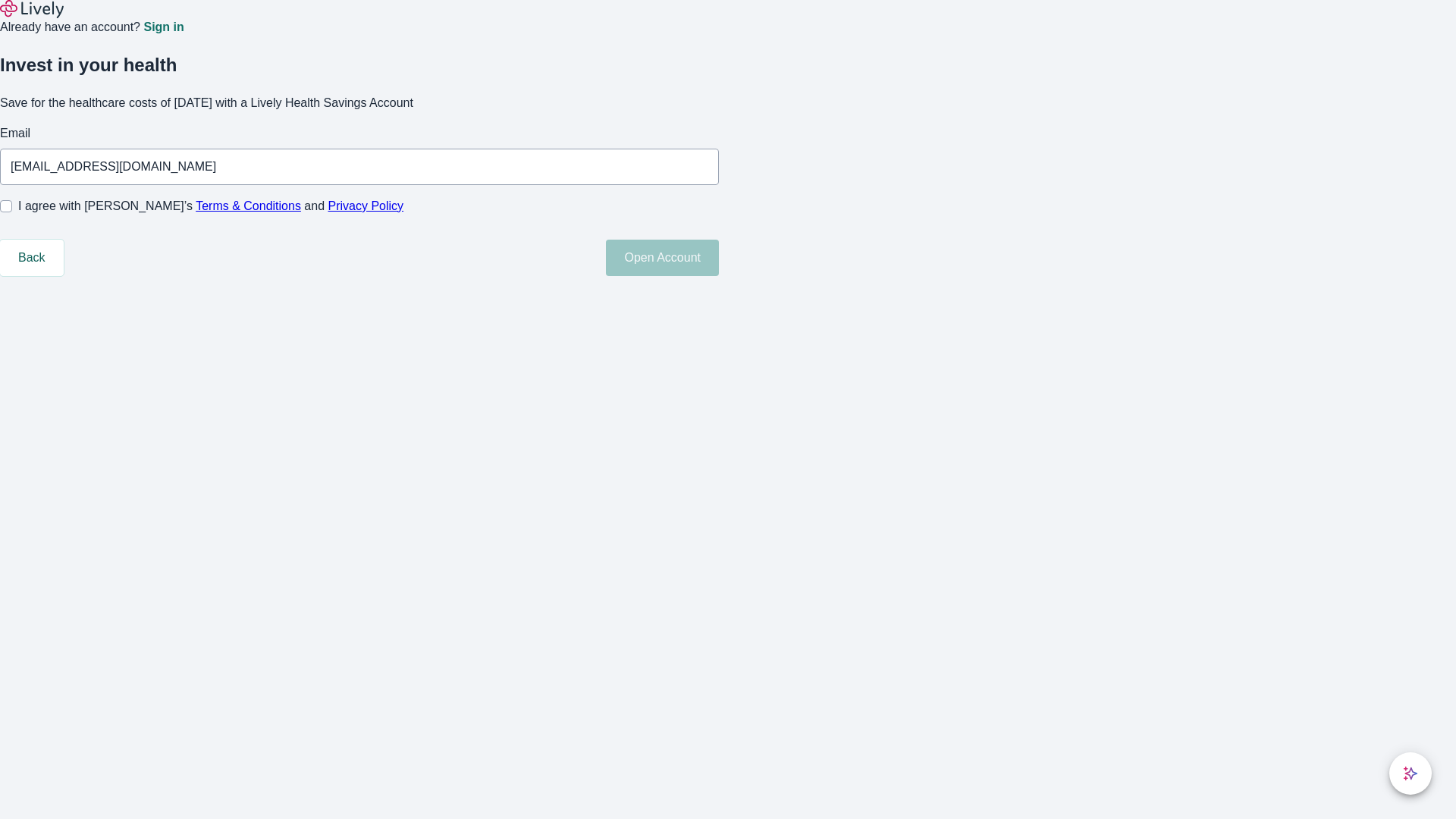 The width and height of the screenshot is (1456, 819). What do you see at coordinates (366, 206) in the screenshot?
I see `a: Privacy Policy` at bounding box center [366, 206].